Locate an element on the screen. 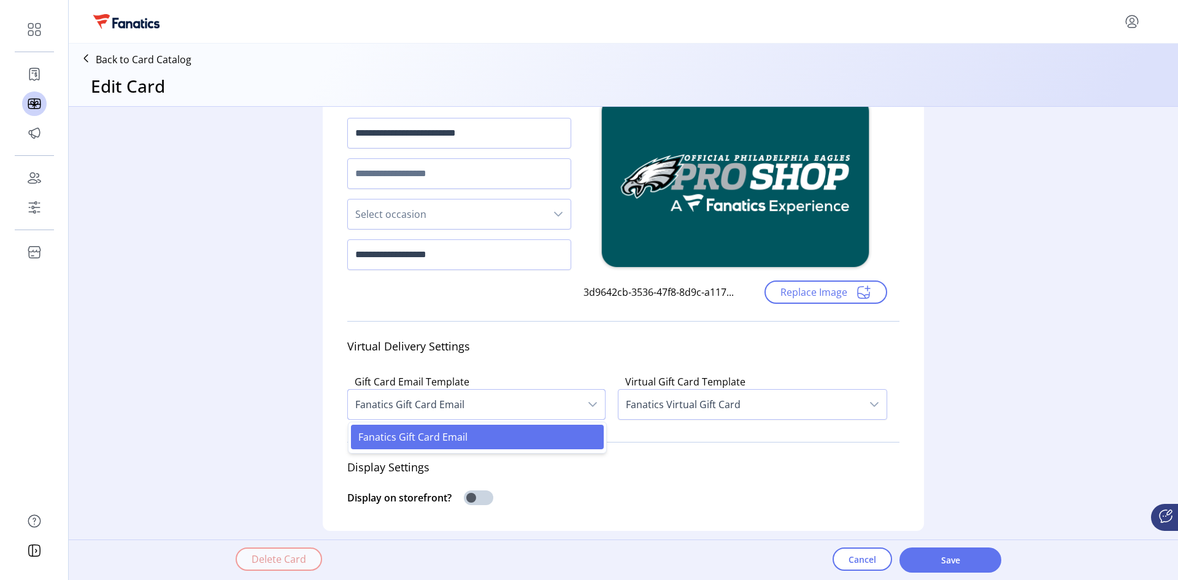 The height and width of the screenshot is (580, 1178). button: Save is located at coordinates (950, 559).